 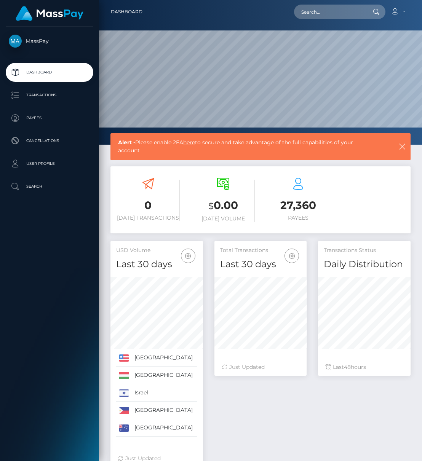 I want to click on p: Cancellations, so click(x=49, y=141).